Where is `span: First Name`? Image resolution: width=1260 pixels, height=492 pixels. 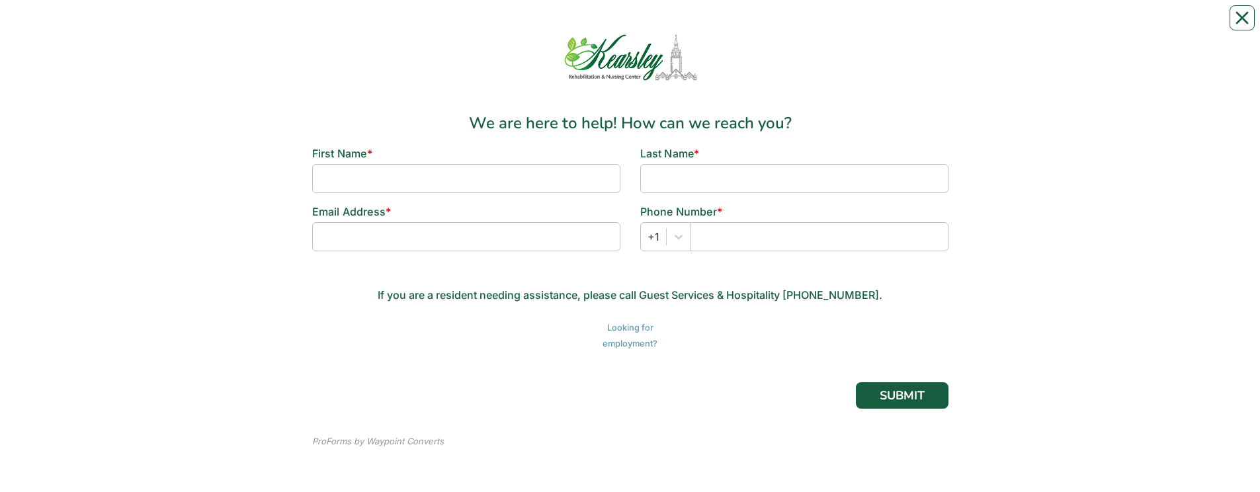
span: First Name is located at coordinates (339, 153).